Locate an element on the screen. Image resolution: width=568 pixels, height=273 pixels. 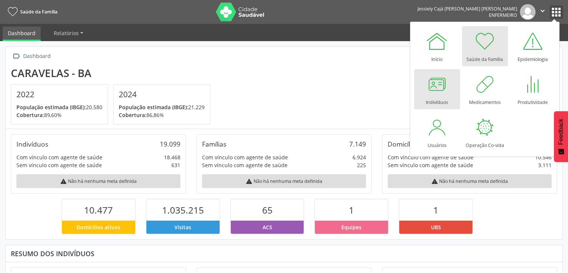
div: 225 is located at coordinates (361, 165).